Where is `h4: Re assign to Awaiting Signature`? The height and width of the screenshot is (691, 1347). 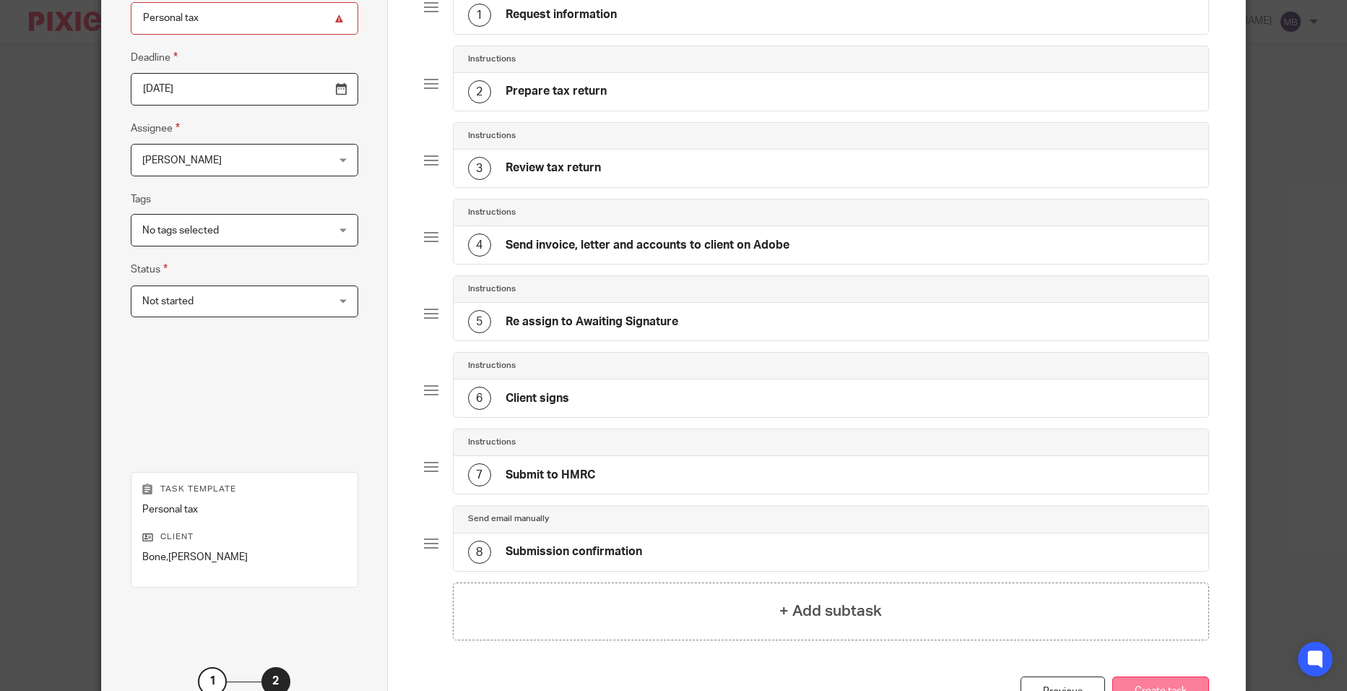 h4: Re assign to Awaiting Signature is located at coordinates (592, 321).